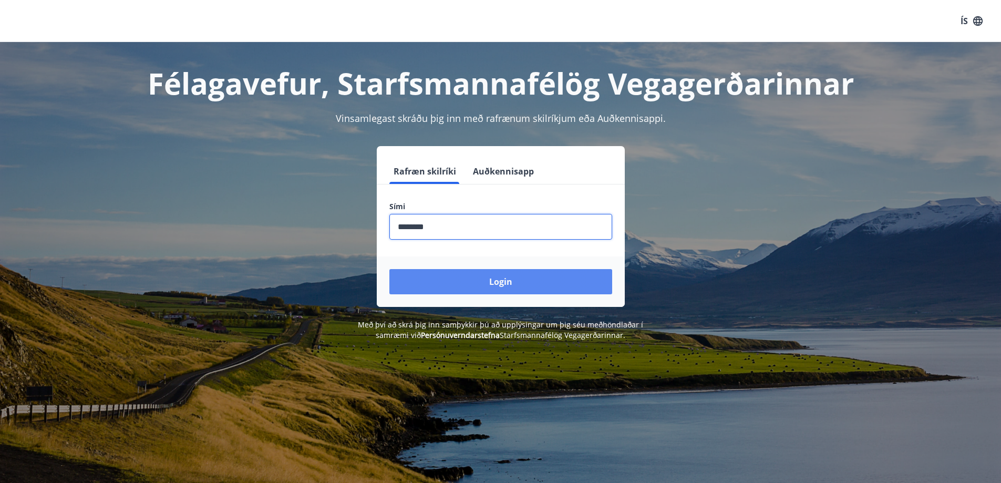 Image resolution: width=1001 pixels, height=483 pixels. I want to click on button: Login, so click(501, 282).